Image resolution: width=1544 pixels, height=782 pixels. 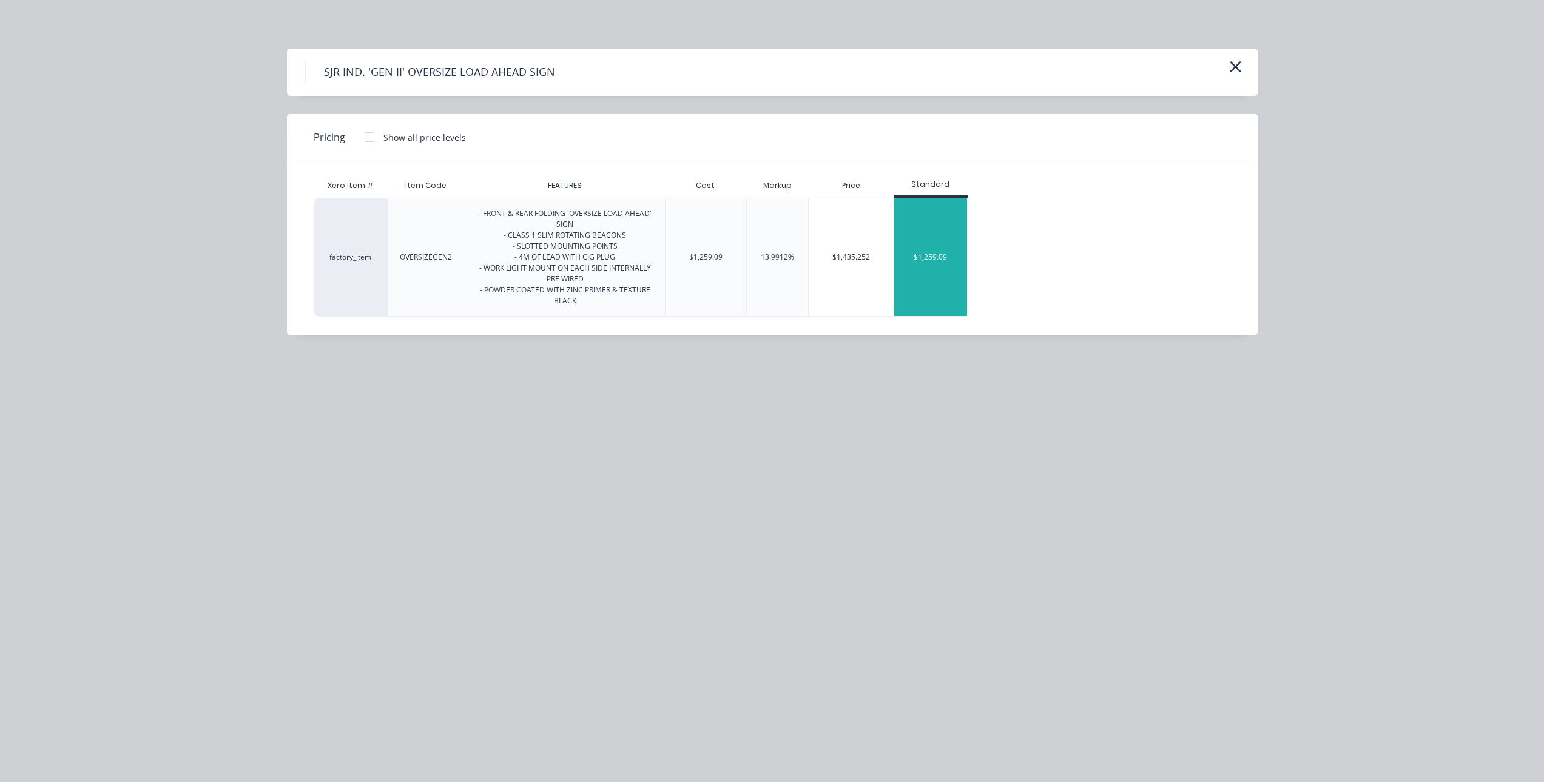 I want to click on div: factory_item, so click(x=351, y=257).